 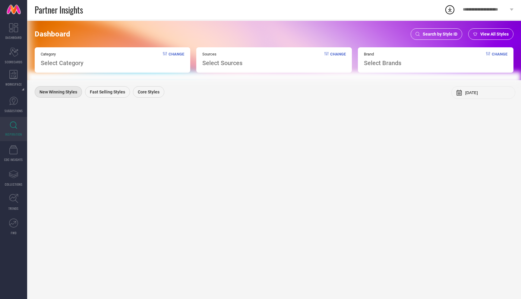 What do you see at coordinates (14, 184) in the screenshot?
I see `span: COLLECTIONS` at bounding box center [14, 184].